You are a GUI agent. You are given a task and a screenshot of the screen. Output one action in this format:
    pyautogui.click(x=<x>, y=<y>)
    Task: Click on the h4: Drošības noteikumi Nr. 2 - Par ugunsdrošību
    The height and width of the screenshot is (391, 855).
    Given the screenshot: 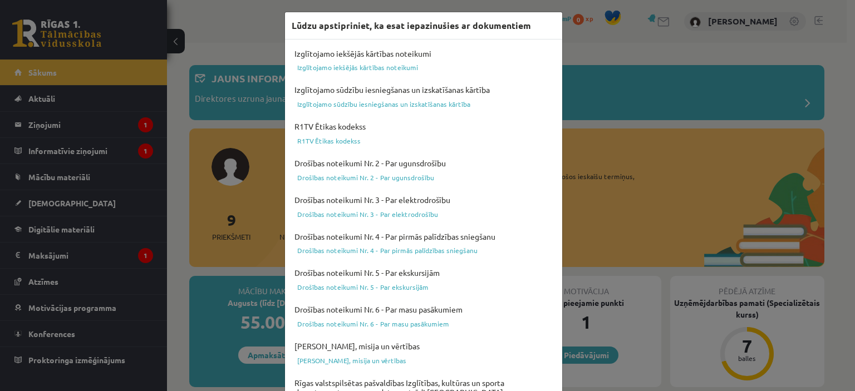 What is the action you would take?
    pyautogui.click(x=424, y=163)
    